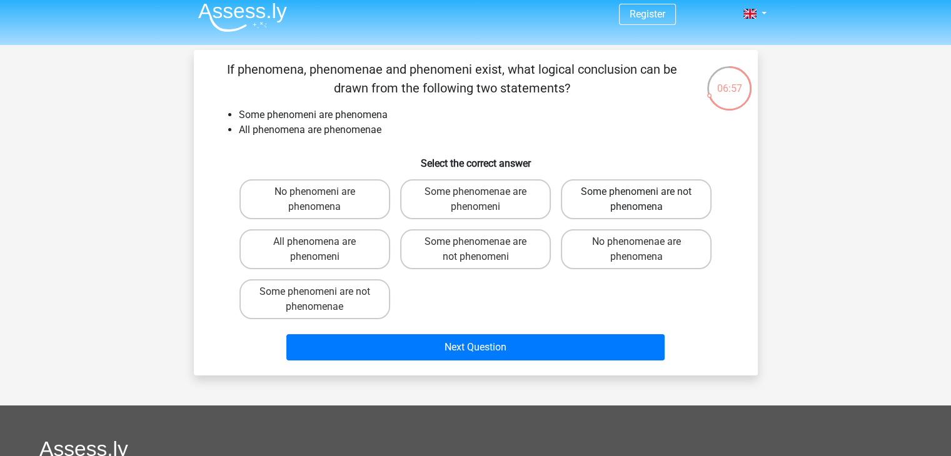 This screenshot has width=951, height=456. Describe the element at coordinates (488, 115) in the screenshot. I see `li: Some phenomeni are phenomena` at that location.